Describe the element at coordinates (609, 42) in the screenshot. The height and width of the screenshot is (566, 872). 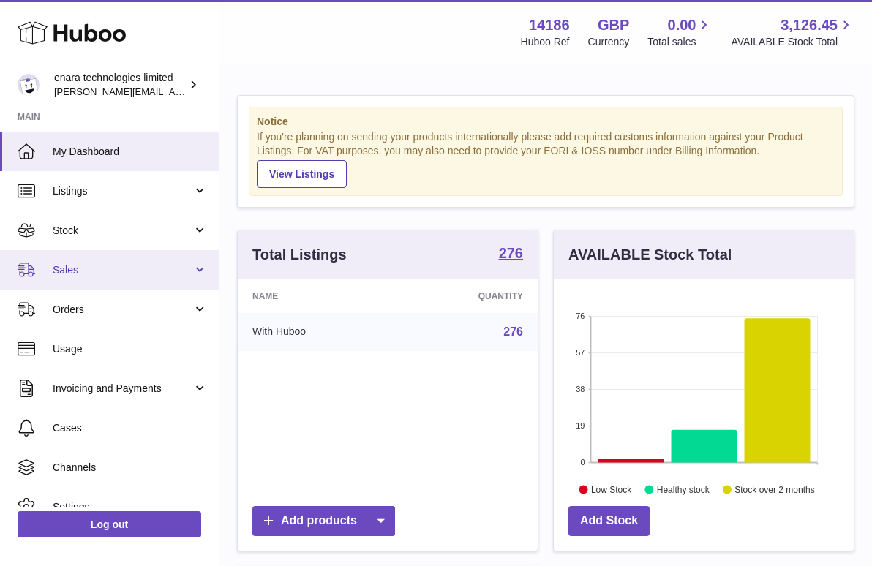
I see `div: Currency` at that location.